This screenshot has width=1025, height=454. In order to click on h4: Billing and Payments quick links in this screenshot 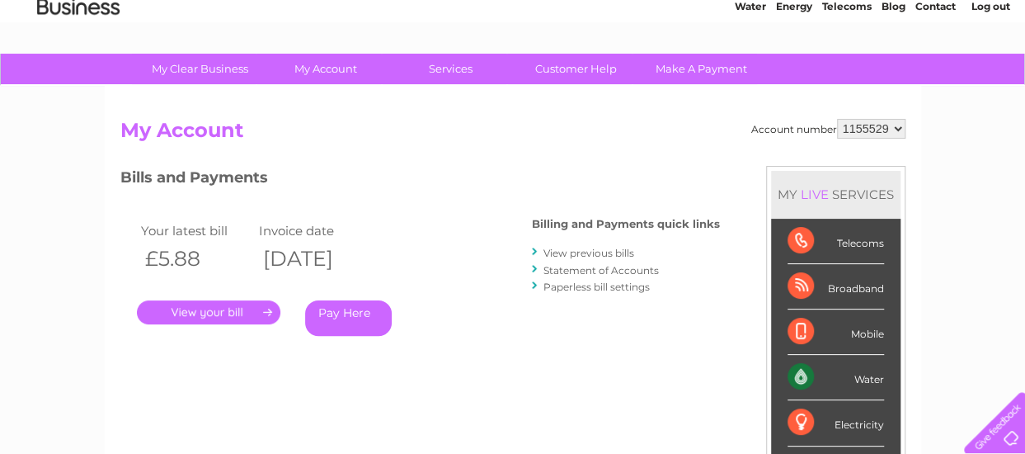, I will do `click(626, 223)`.